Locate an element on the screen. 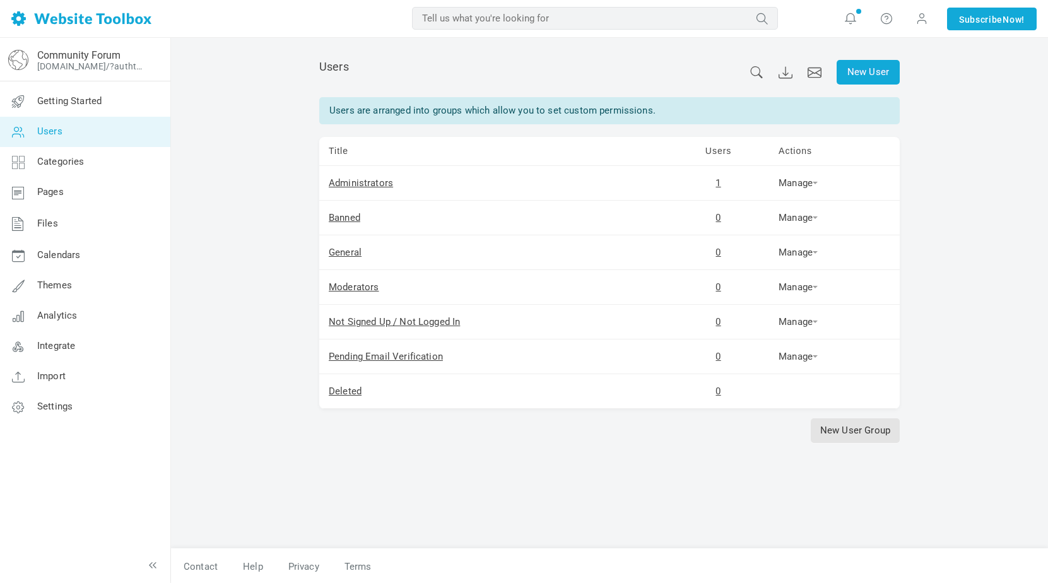 Image resolution: width=1048 pixels, height=583 pixels. span: Integrate is located at coordinates (56, 346).